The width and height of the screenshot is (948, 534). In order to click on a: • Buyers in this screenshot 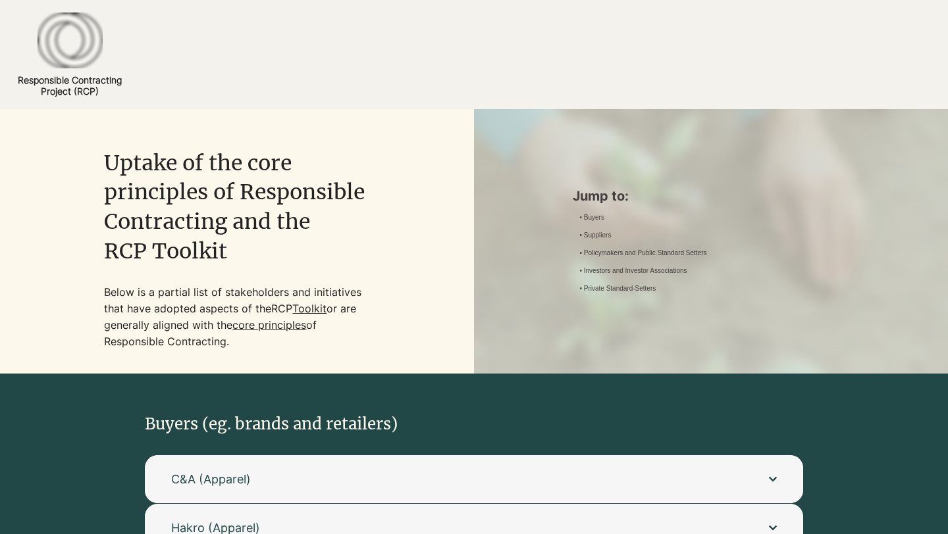, I will do `click(591, 218)`.